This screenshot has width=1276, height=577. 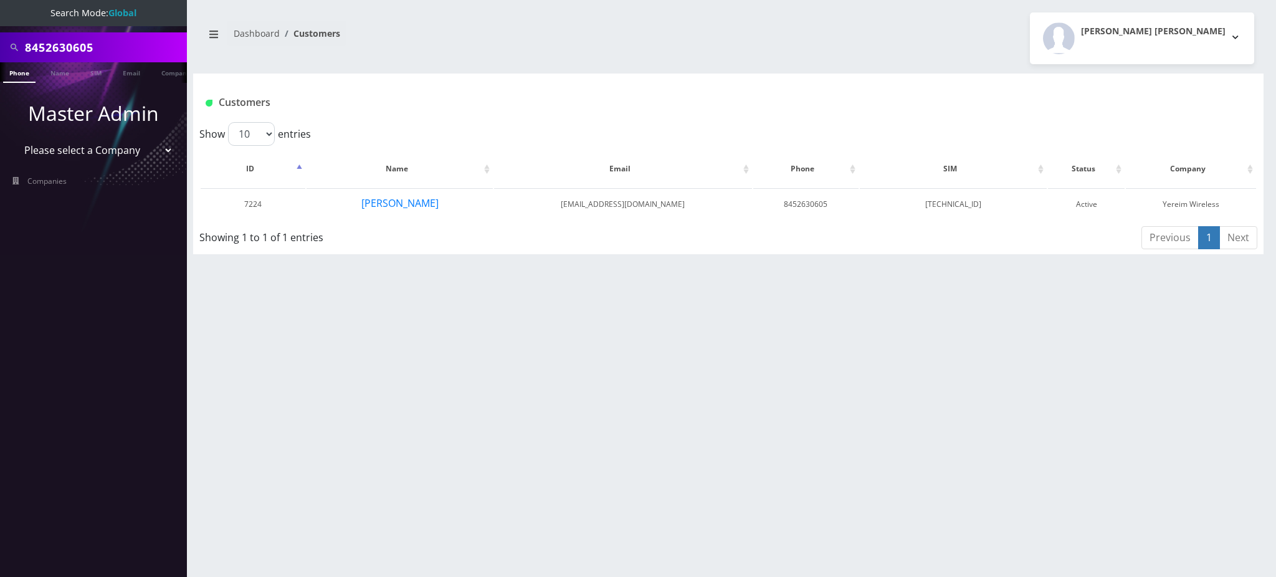 What do you see at coordinates (255, 134) in the screenshot?
I see `label: Show entries` at bounding box center [255, 134].